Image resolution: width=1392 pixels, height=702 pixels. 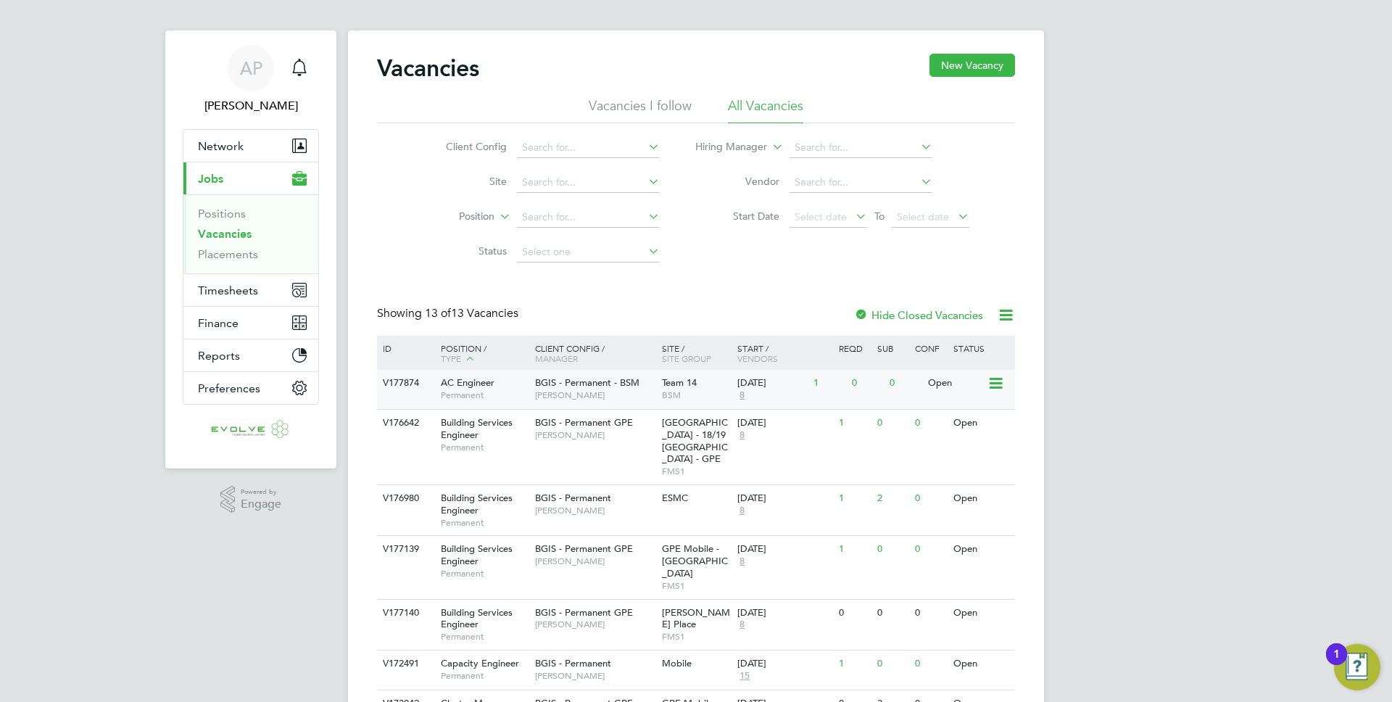 I want to click on span: 15, so click(x=745, y=676).